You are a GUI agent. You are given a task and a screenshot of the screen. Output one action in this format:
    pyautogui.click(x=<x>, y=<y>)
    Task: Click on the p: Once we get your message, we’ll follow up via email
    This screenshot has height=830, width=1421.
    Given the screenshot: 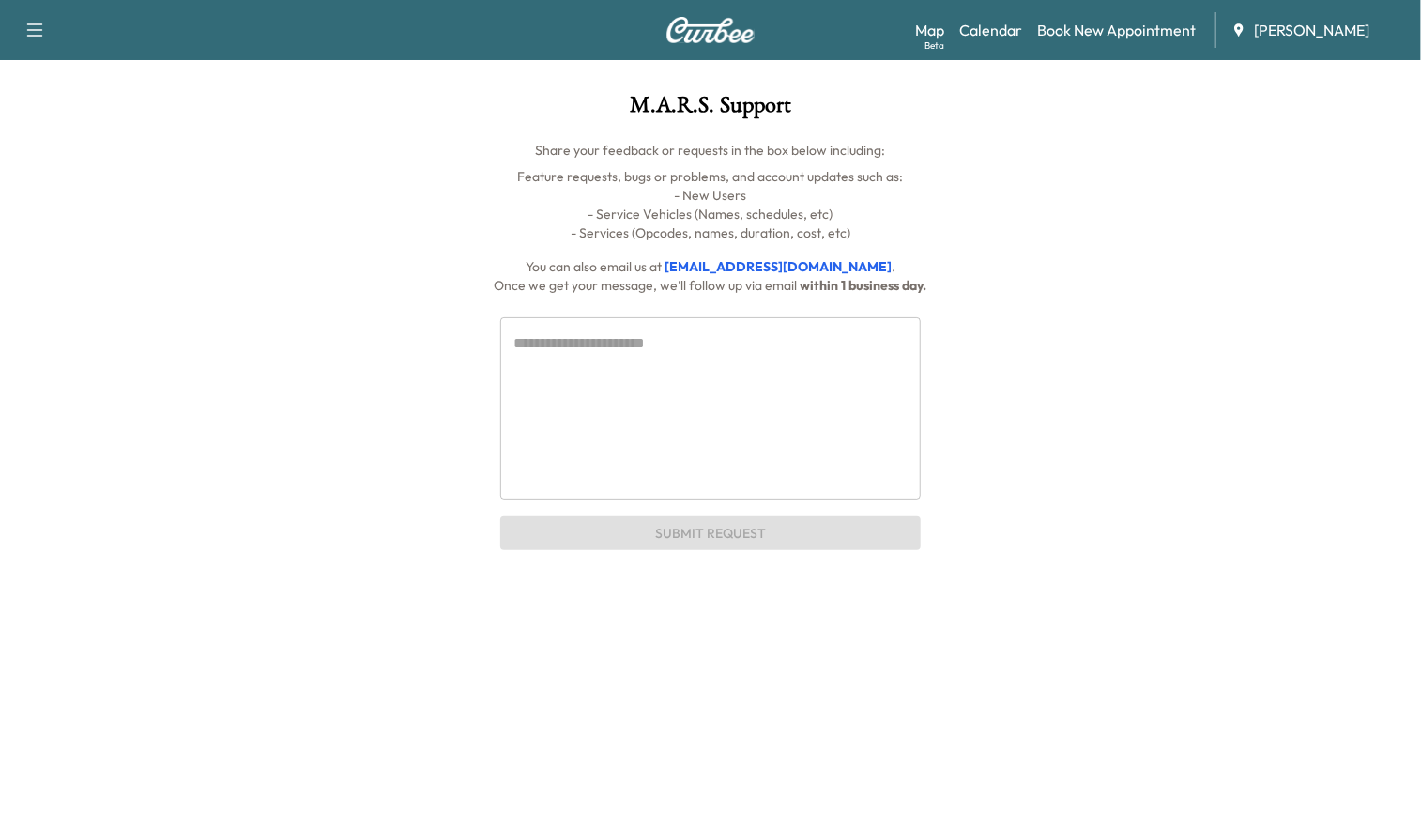 What is the action you would take?
    pyautogui.click(x=710, y=285)
    